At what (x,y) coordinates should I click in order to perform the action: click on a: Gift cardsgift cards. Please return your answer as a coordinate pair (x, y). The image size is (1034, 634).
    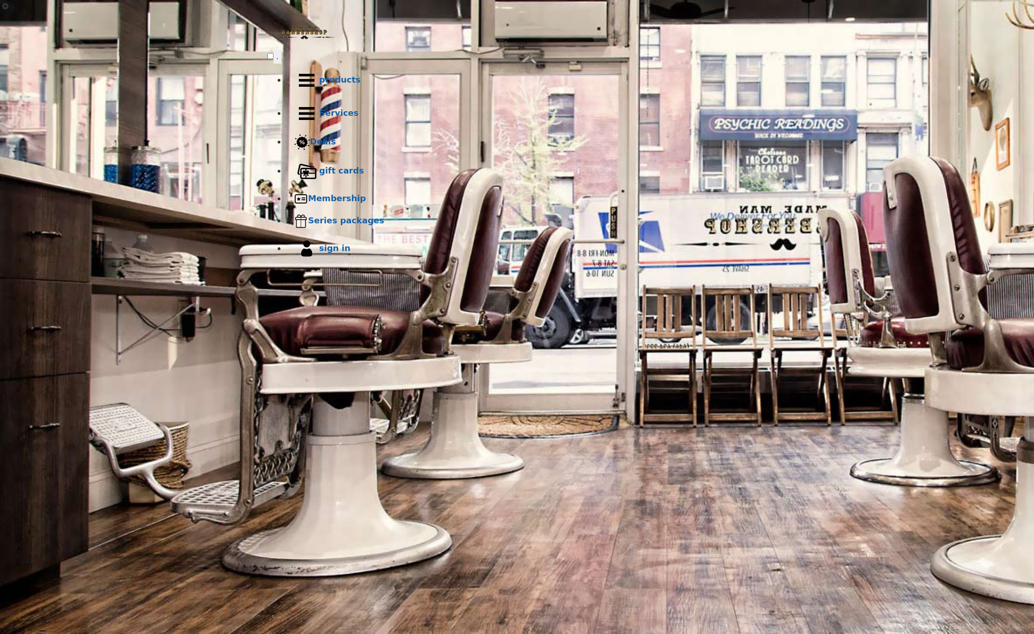
    Looking at the image, I should click on (526, 171).